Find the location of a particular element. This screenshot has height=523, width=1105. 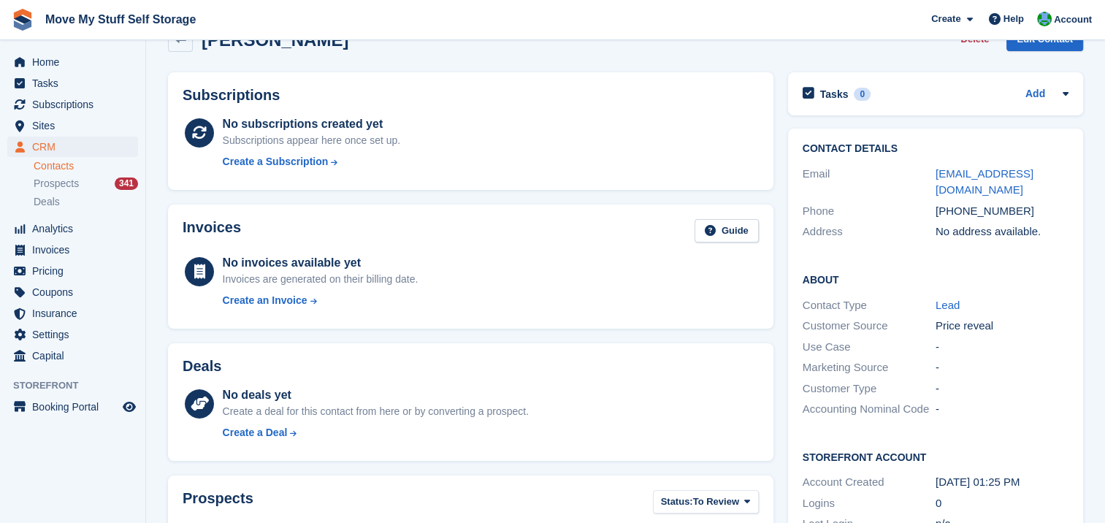

span: Home is located at coordinates (76, 62).